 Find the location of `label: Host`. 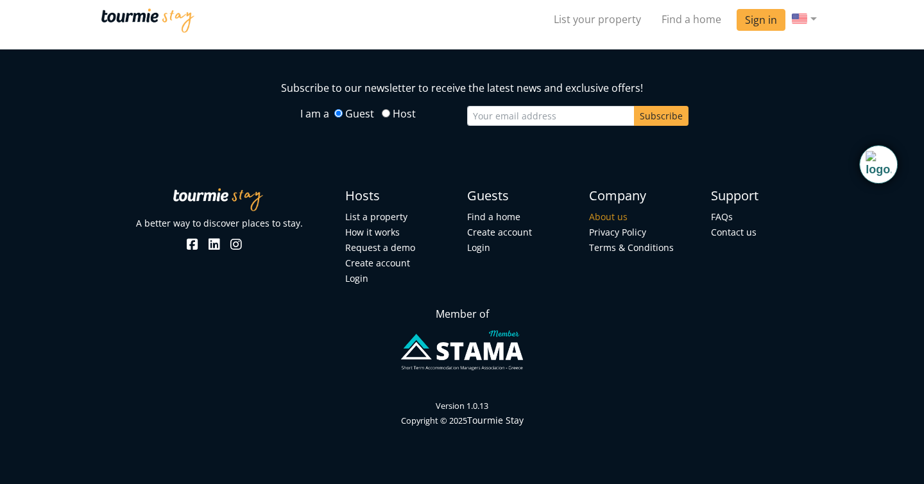

label: Host is located at coordinates (404, 114).